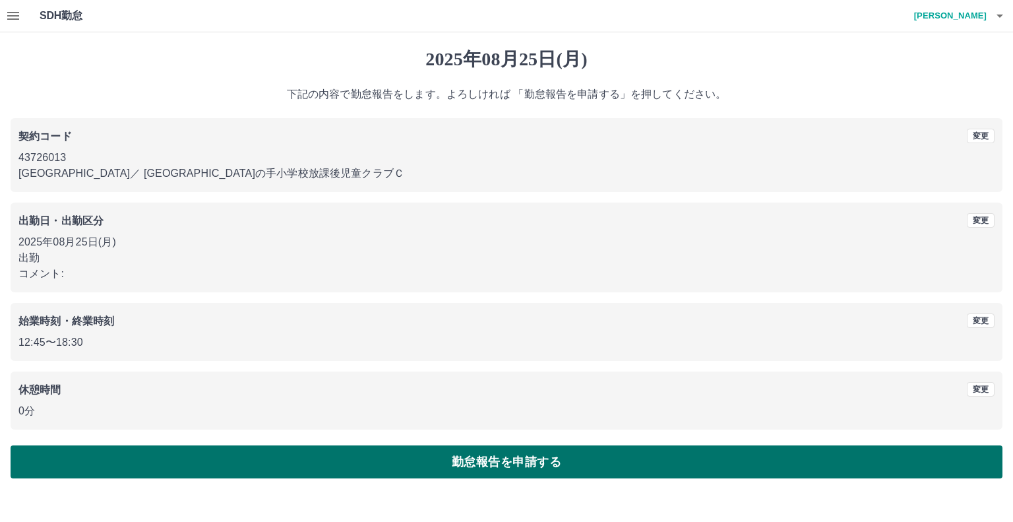 The width and height of the screenshot is (1013, 522). What do you see at coordinates (506, 258) in the screenshot?
I see `p: 出勤` at bounding box center [506, 258].